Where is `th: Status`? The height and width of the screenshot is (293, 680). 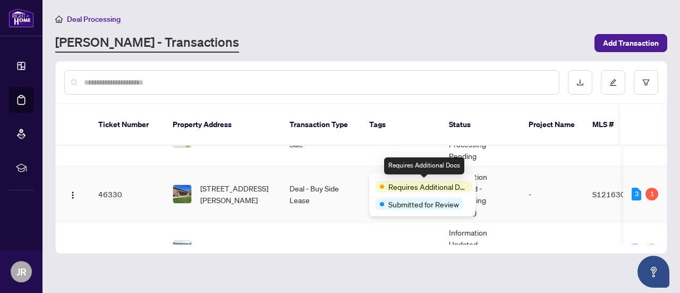
th: Status is located at coordinates (481, 125).